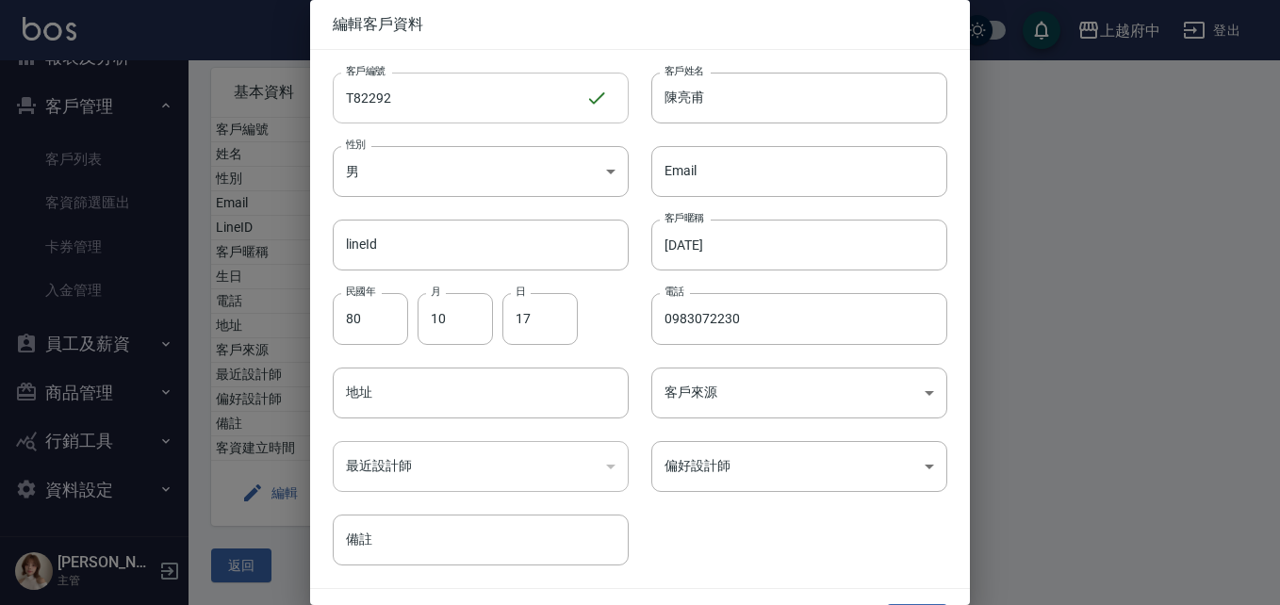 Image resolution: width=1280 pixels, height=605 pixels. I want to click on label: 電話, so click(674, 291).